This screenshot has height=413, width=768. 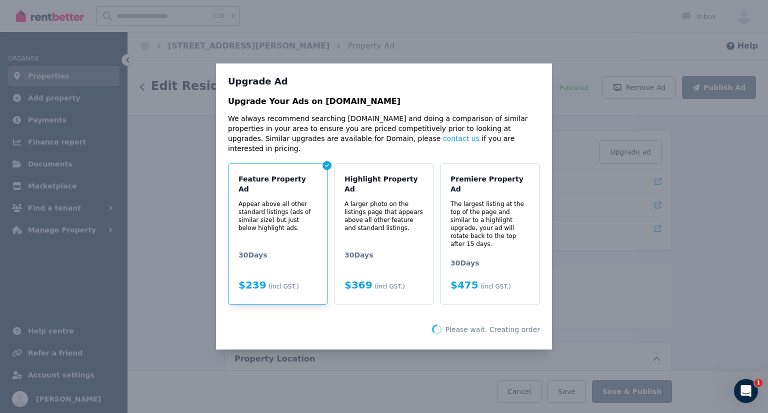 I want to click on span: Please wait. Creating order, so click(x=493, y=330).